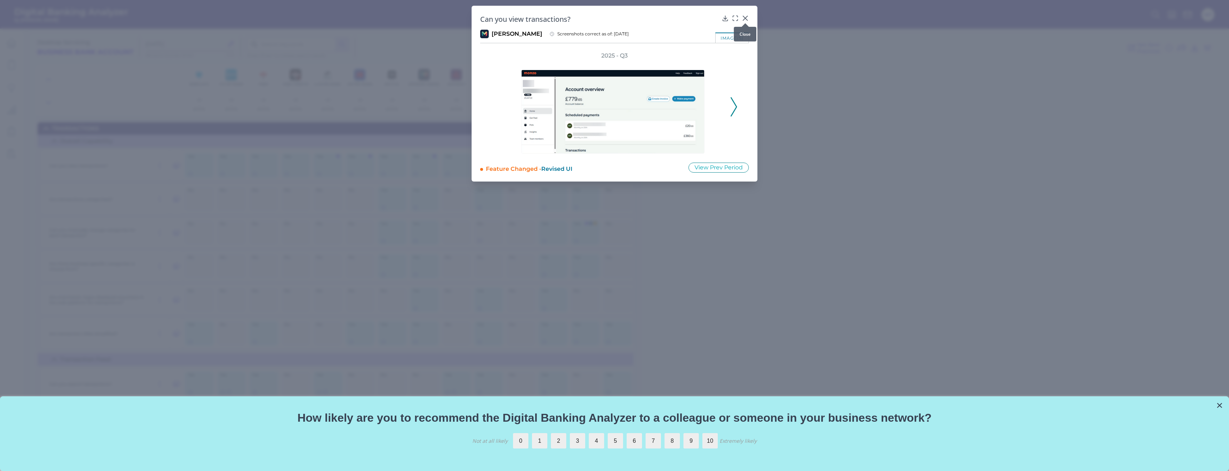  What do you see at coordinates (520, 440) in the screenshot?
I see `label: 0` at bounding box center [520, 440].